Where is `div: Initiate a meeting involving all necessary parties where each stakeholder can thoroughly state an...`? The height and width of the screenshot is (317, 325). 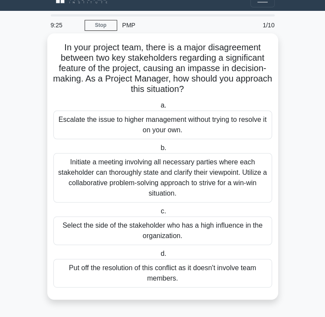
div: Initiate a meeting involving all necessary parties where each stakeholder can thoroughly state an... is located at coordinates (163, 178).